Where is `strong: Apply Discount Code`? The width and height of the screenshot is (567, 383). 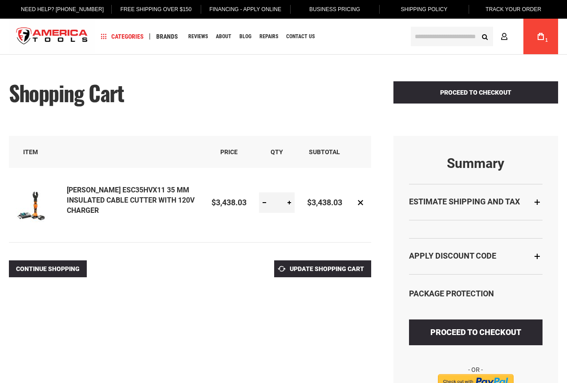
strong: Apply Discount Code is located at coordinates (452, 256).